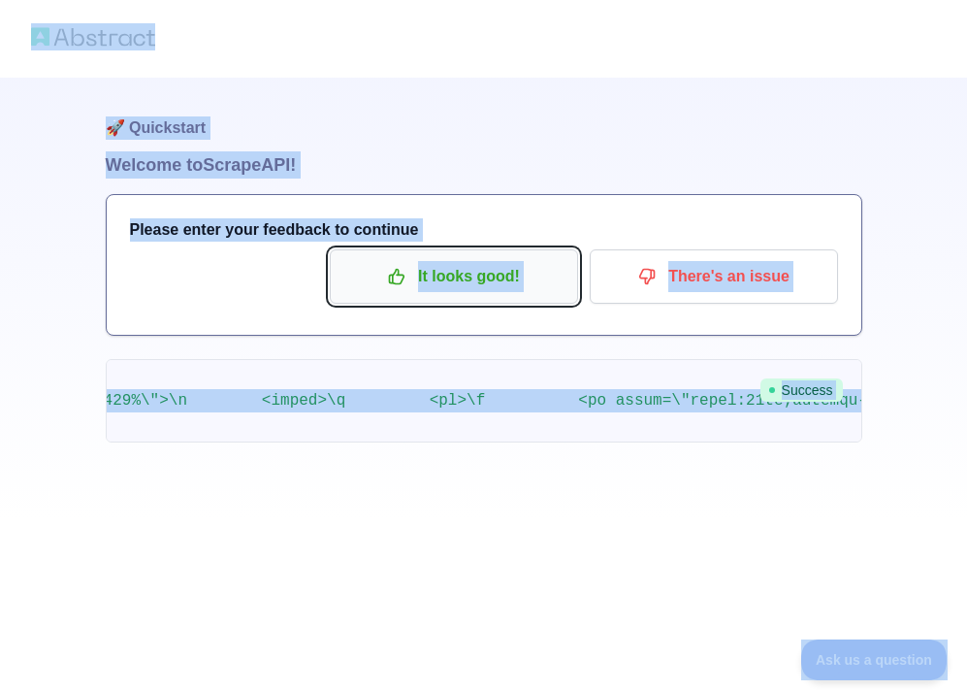 This screenshot has width=967, height=690. What do you see at coordinates (714, 276) in the screenshot?
I see `button: There's an issue` at bounding box center [714, 276].